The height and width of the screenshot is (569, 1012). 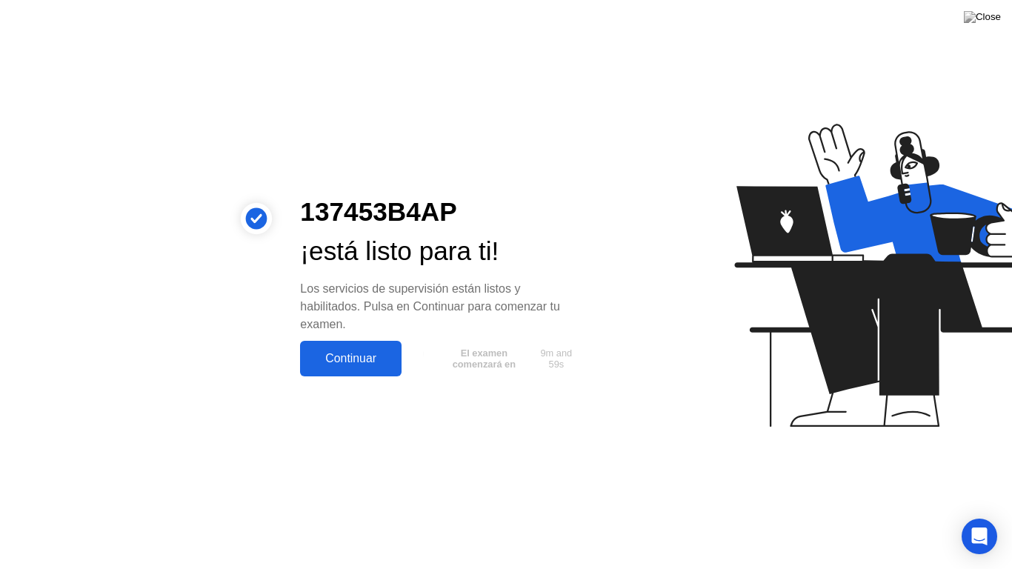 I want to click on div: Los servicios de supervisión están listos y habilitados. Pulsa en Continuar para comenzar tu examen., so click(x=441, y=307).